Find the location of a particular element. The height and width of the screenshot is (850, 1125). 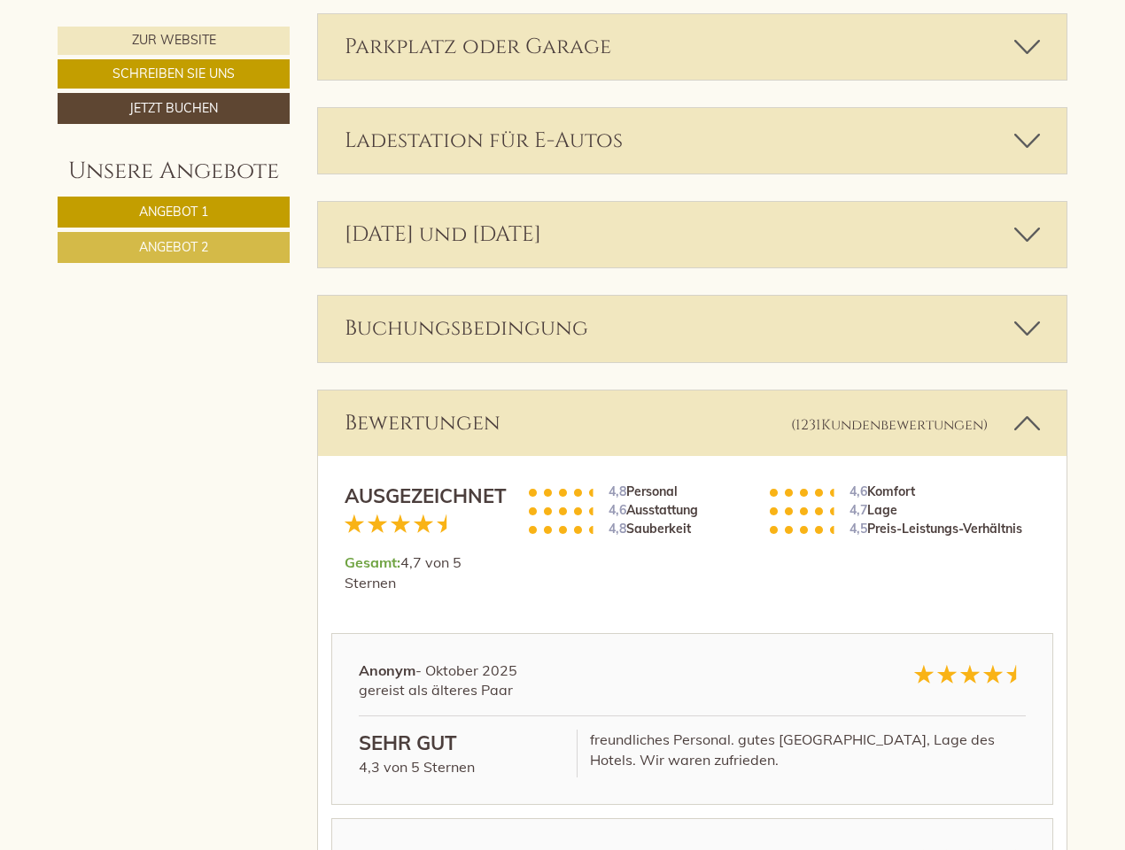

li: Lage is located at coordinates (902, 510).